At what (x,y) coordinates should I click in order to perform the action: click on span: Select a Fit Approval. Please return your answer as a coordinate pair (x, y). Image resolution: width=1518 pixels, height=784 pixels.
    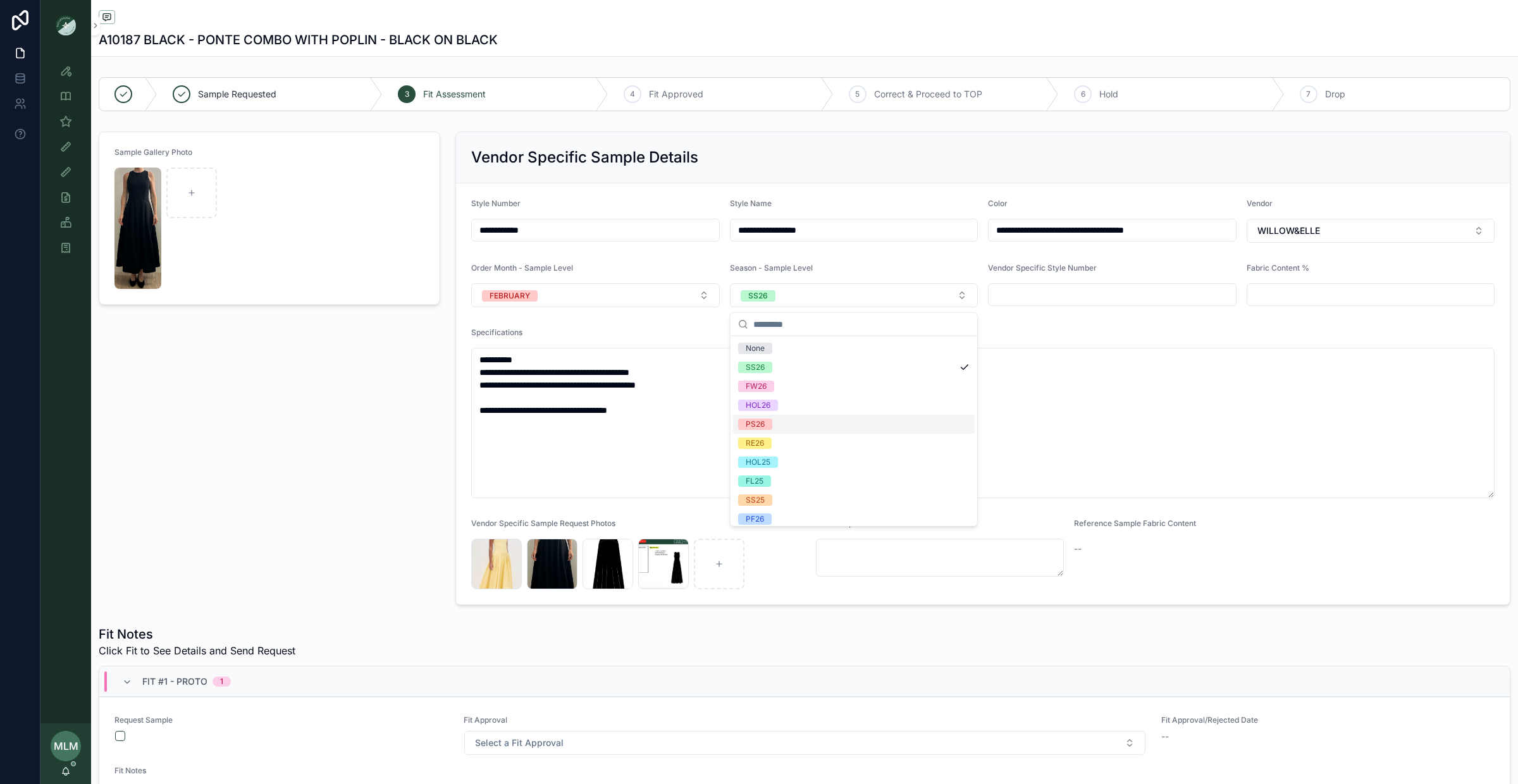
    Looking at the image, I should click on (520, 743).